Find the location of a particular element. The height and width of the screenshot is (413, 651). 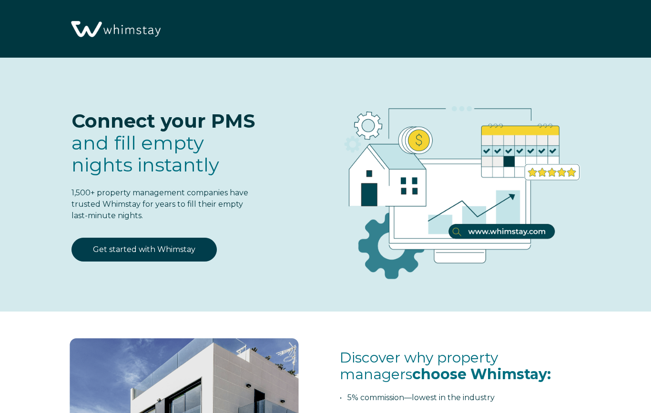

span: fill empty nights instantly is located at coordinates (145, 153).